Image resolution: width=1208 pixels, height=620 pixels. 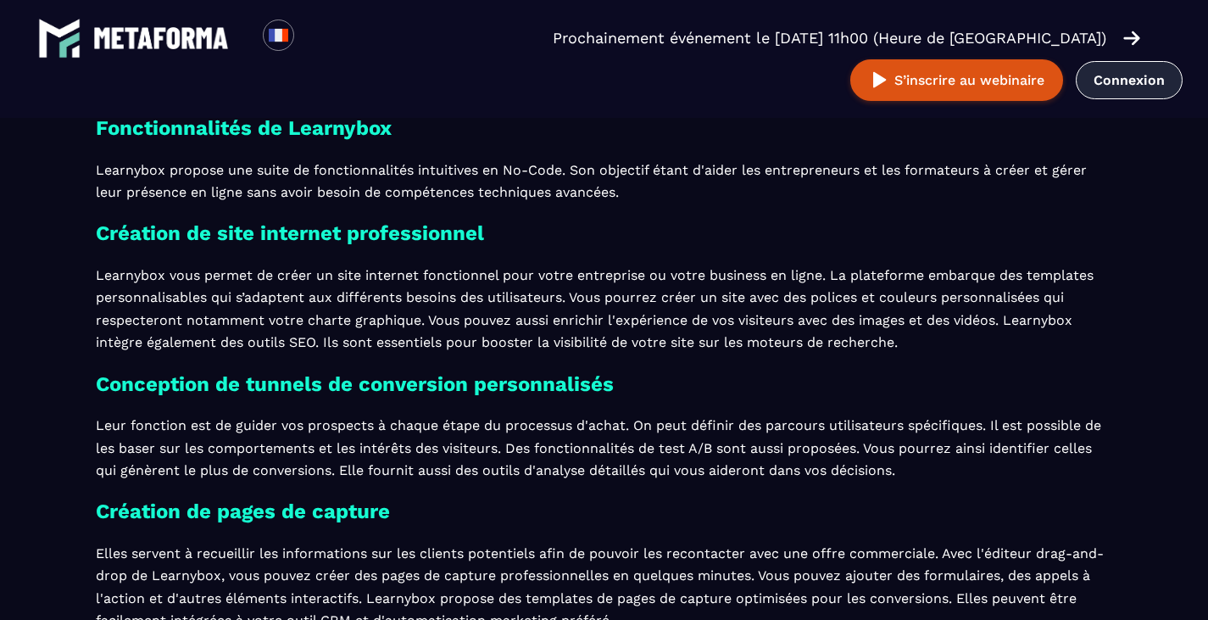 What do you see at coordinates (605, 310) in the screenshot?
I see `p: Learnybox vous permet de créer un site internet fonctionnel pour votre entreprise ou votre busine...` at bounding box center [605, 310].